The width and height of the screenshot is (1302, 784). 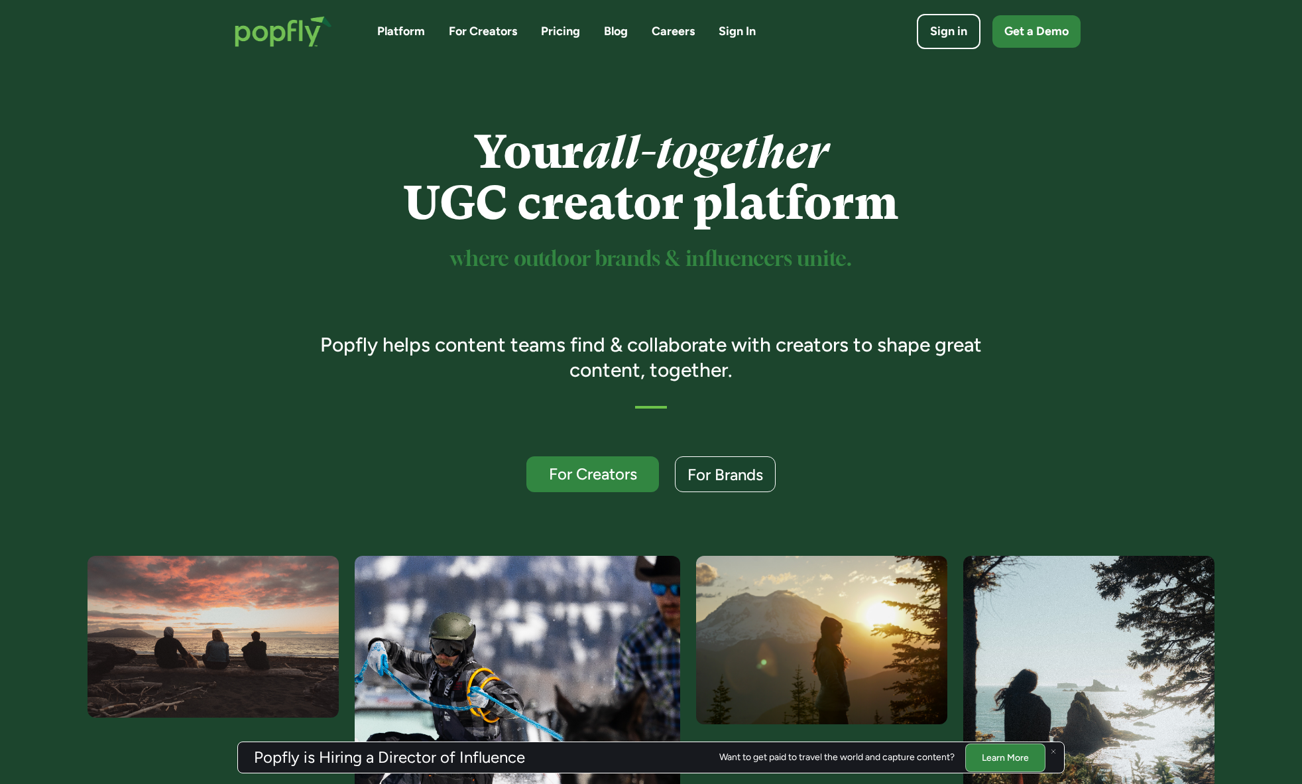 What do you see at coordinates (725, 474) in the screenshot?
I see `a: For Brands` at bounding box center [725, 474].